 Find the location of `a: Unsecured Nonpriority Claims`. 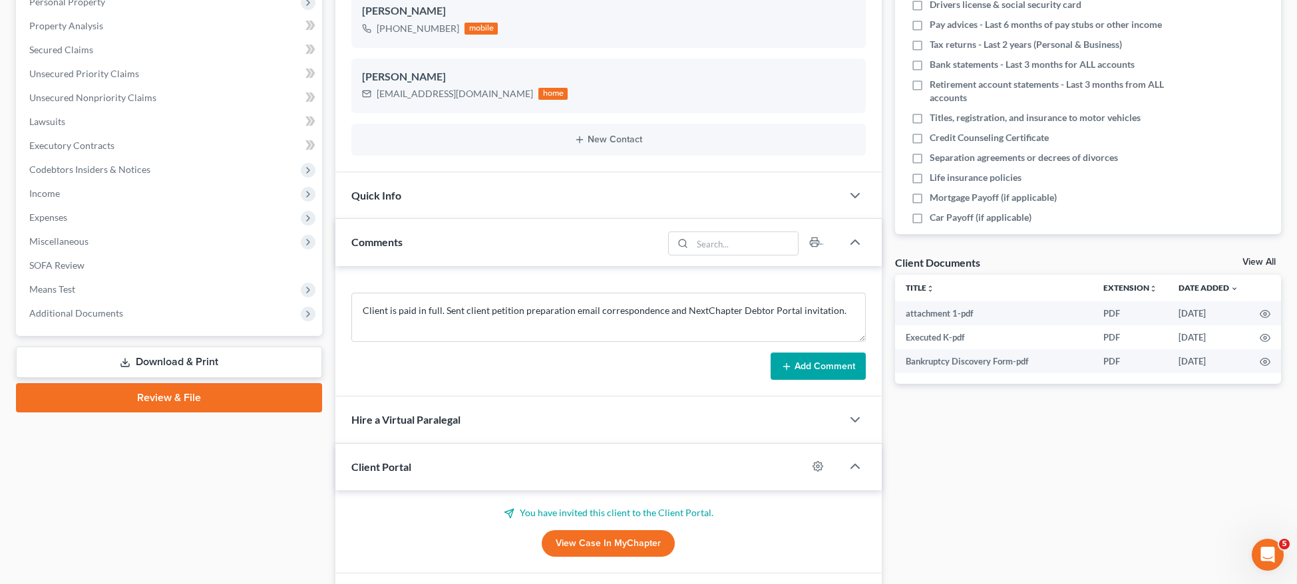

a: Unsecured Nonpriority Claims is located at coordinates (170, 98).